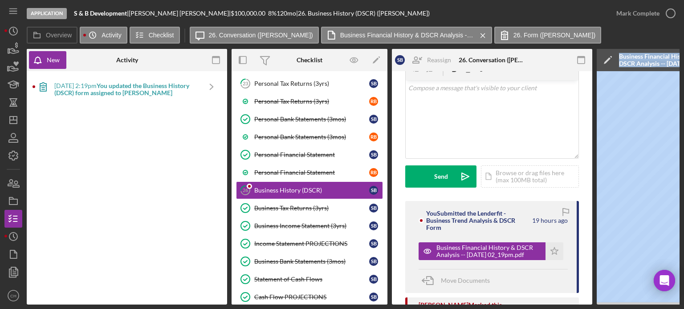  What do you see at coordinates (441, 177) in the screenshot?
I see `button: Send` at bounding box center [441, 177].